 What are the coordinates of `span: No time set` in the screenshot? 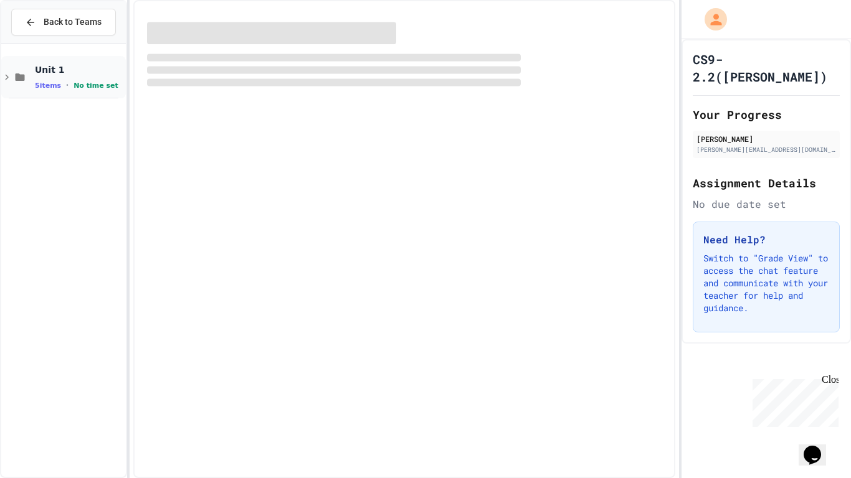 It's located at (96, 85).